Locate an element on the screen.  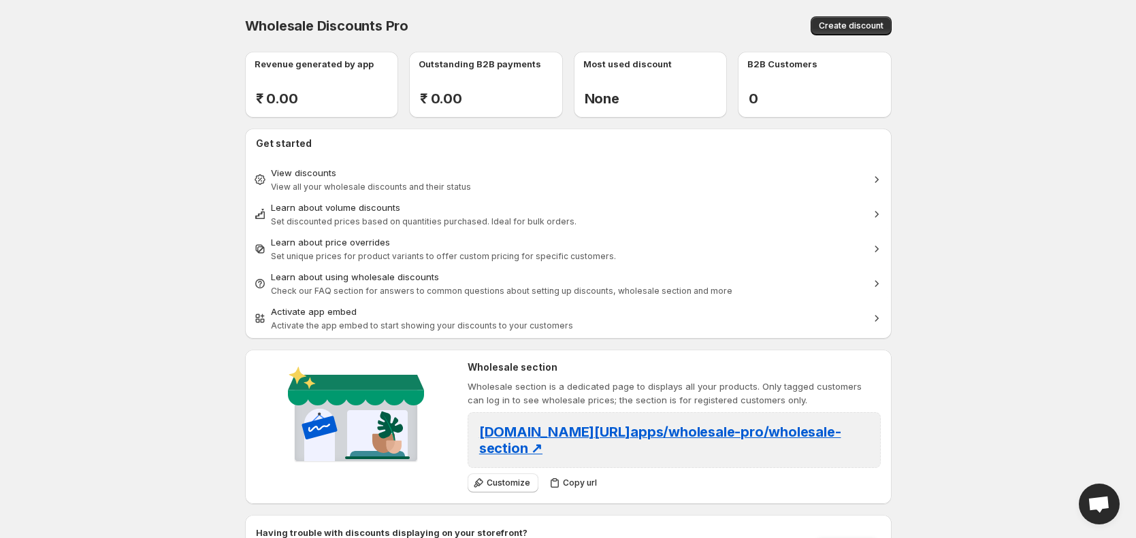
div: View discounts is located at coordinates (568, 173).